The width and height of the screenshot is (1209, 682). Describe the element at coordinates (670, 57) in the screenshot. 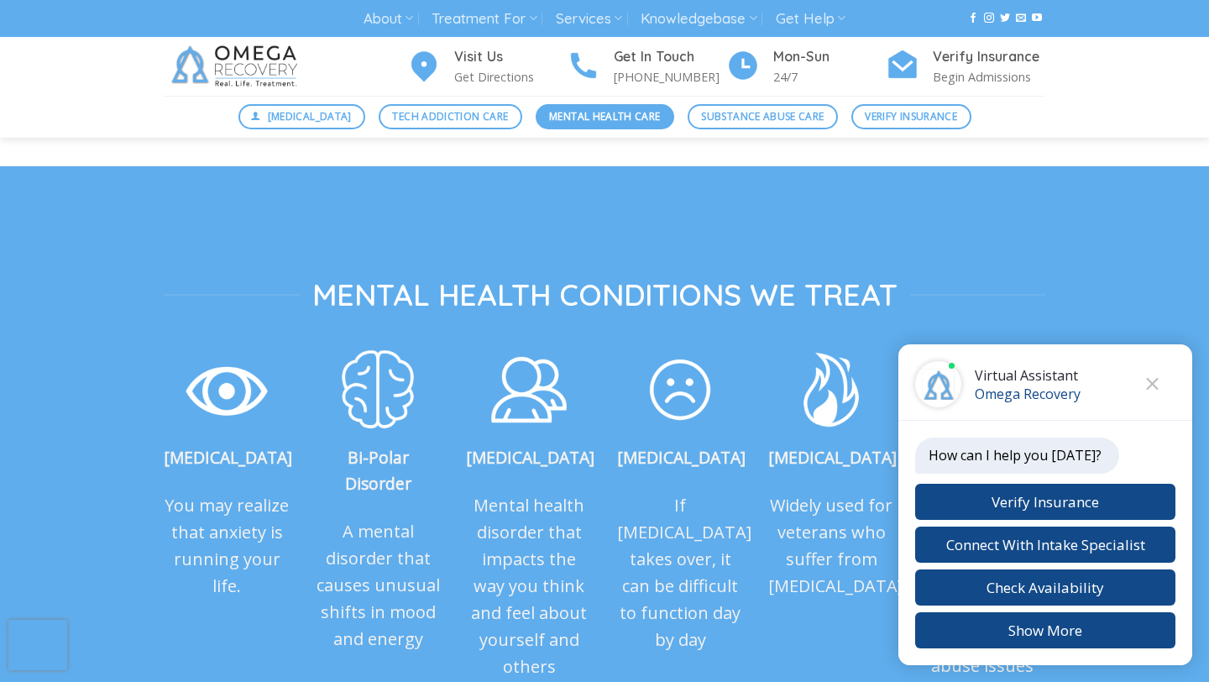

I see `h4: Get In Touch` at that location.